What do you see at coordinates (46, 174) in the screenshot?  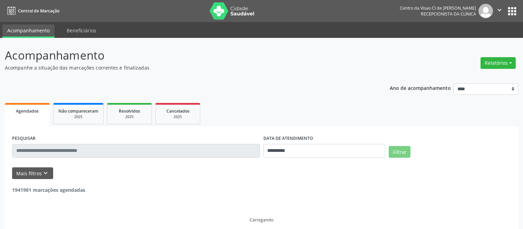 I see `i: keyboard_arrow_down` at bounding box center [46, 174].